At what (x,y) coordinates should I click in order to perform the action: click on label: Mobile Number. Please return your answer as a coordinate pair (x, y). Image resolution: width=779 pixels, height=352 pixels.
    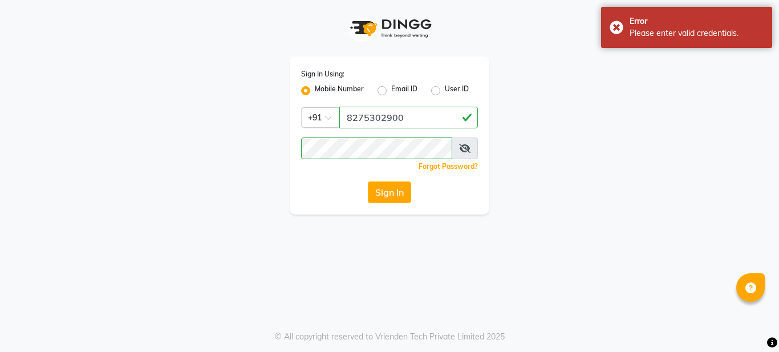
    Looking at the image, I should click on (339, 91).